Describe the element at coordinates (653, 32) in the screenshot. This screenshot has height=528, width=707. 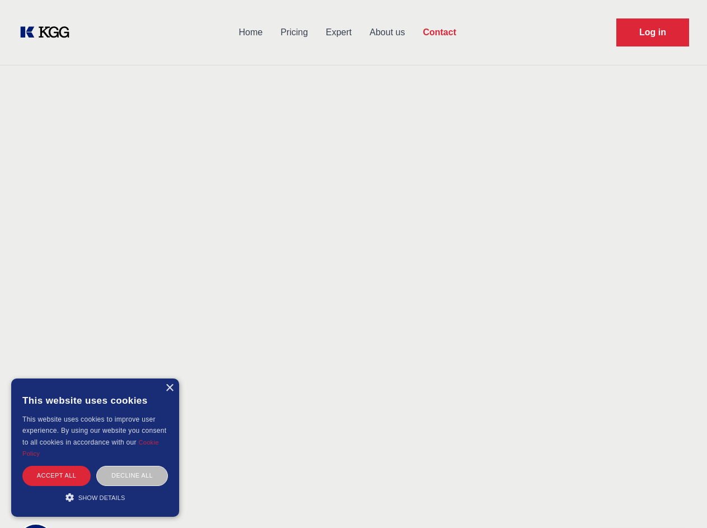
I see `a: Request Demo` at that location.